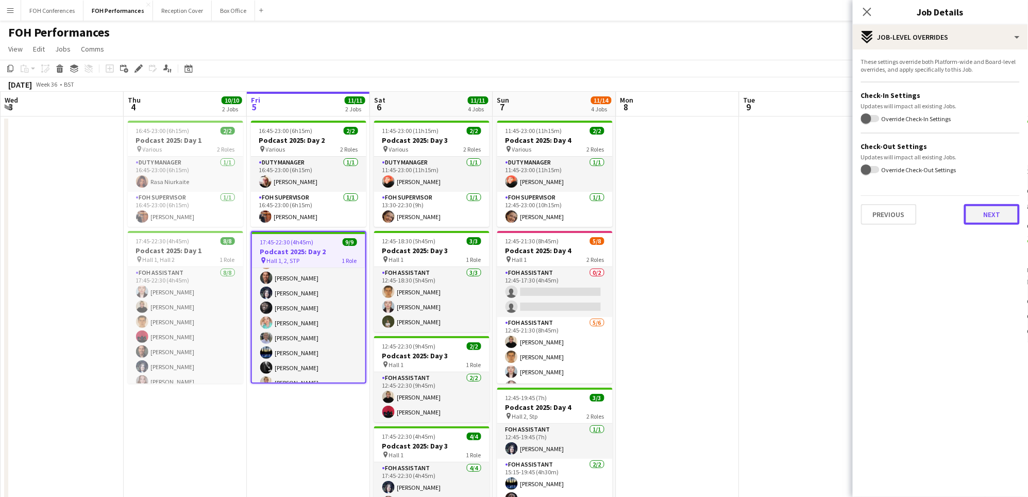 Image resolution: width=1028 pixels, height=497 pixels. Describe the element at coordinates (69, 84) in the screenshot. I see `div: BST` at that location.